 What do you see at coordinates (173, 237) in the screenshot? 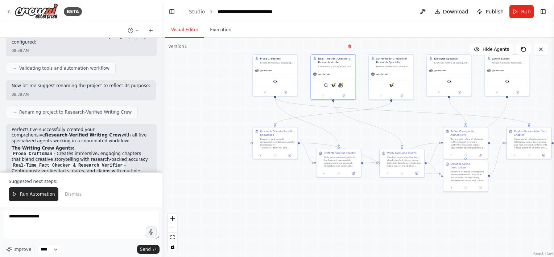
I see `button: fit view` at bounding box center [173, 237].